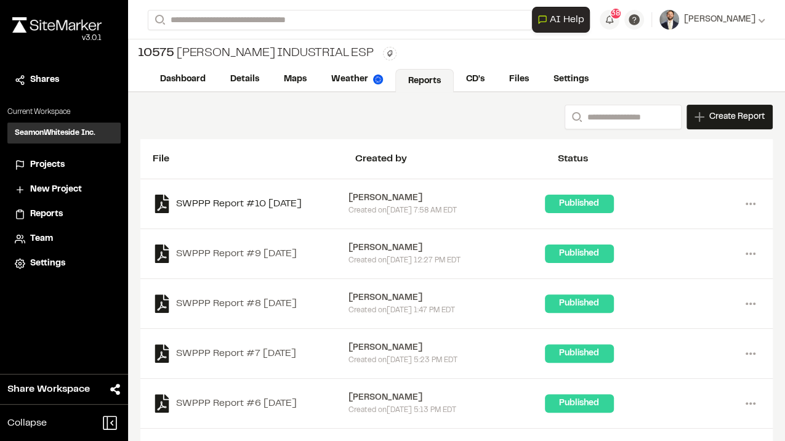  What do you see at coordinates (41, 239) in the screenshot?
I see `span: Team` at bounding box center [41, 239].